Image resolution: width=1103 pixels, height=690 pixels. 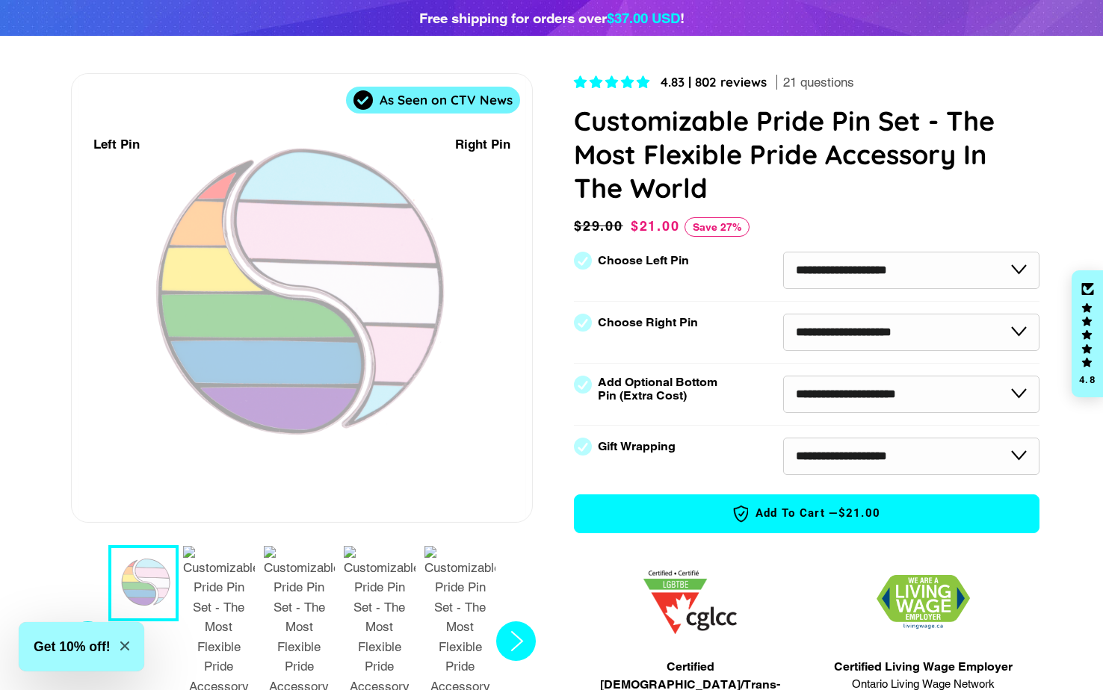 What do you see at coordinates (636, 447) in the screenshot?
I see `label: Gift Wrapping` at bounding box center [636, 447].